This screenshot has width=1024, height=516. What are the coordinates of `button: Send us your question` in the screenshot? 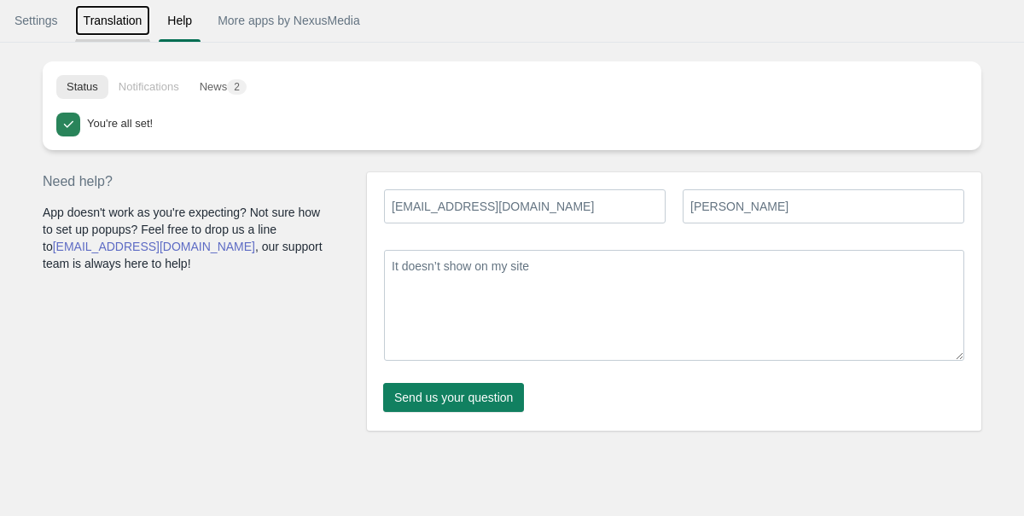 It's located at (453, 398).